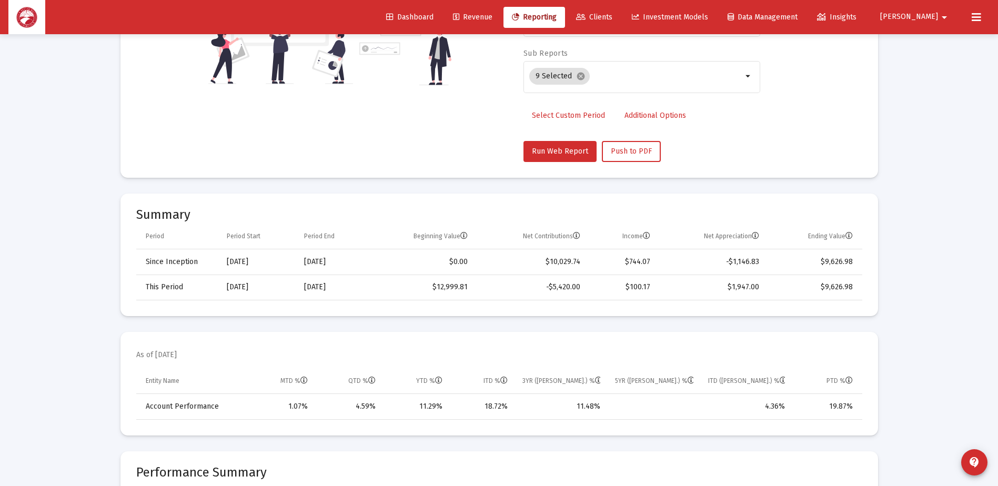 The height and width of the screenshot is (486, 998). What do you see at coordinates (499, 215) in the screenshot?
I see `mat-card-title: Summary` at bounding box center [499, 215].